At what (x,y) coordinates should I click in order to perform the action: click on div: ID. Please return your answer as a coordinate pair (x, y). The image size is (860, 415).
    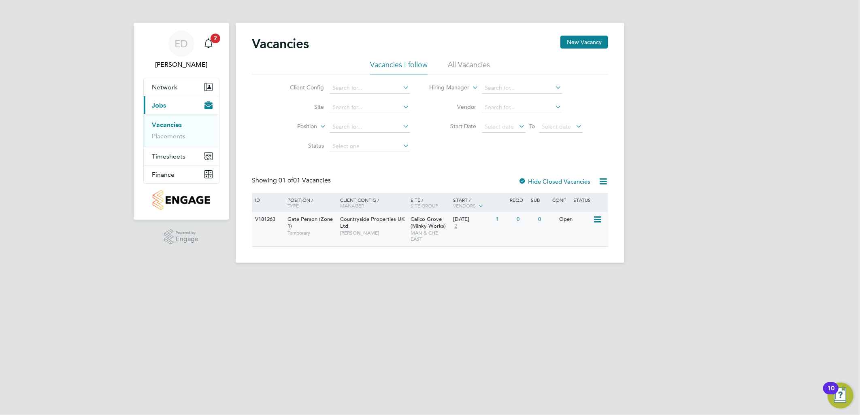
    Looking at the image, I should click on (267, 200).